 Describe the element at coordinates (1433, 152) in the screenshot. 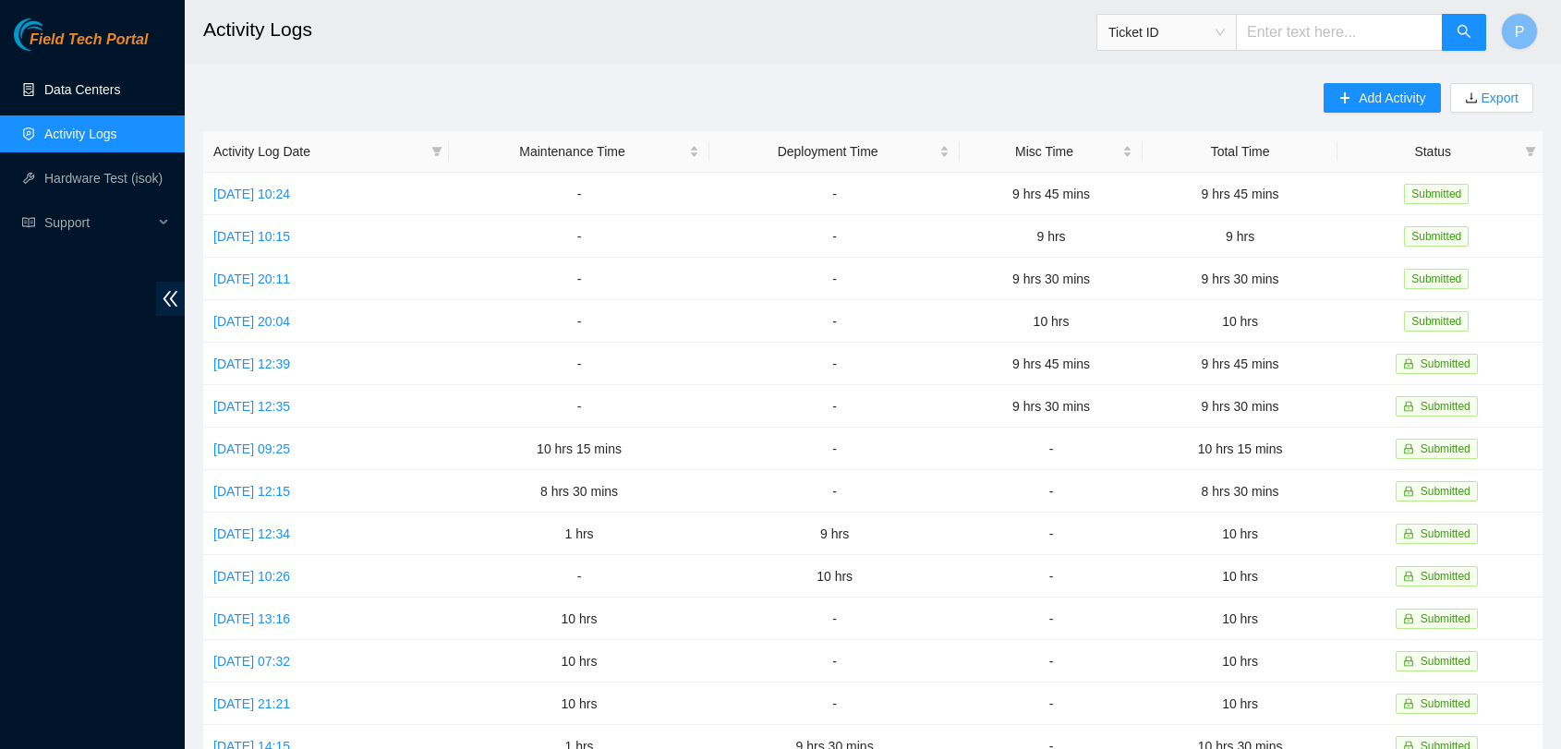

I see `span: Status` at that location.